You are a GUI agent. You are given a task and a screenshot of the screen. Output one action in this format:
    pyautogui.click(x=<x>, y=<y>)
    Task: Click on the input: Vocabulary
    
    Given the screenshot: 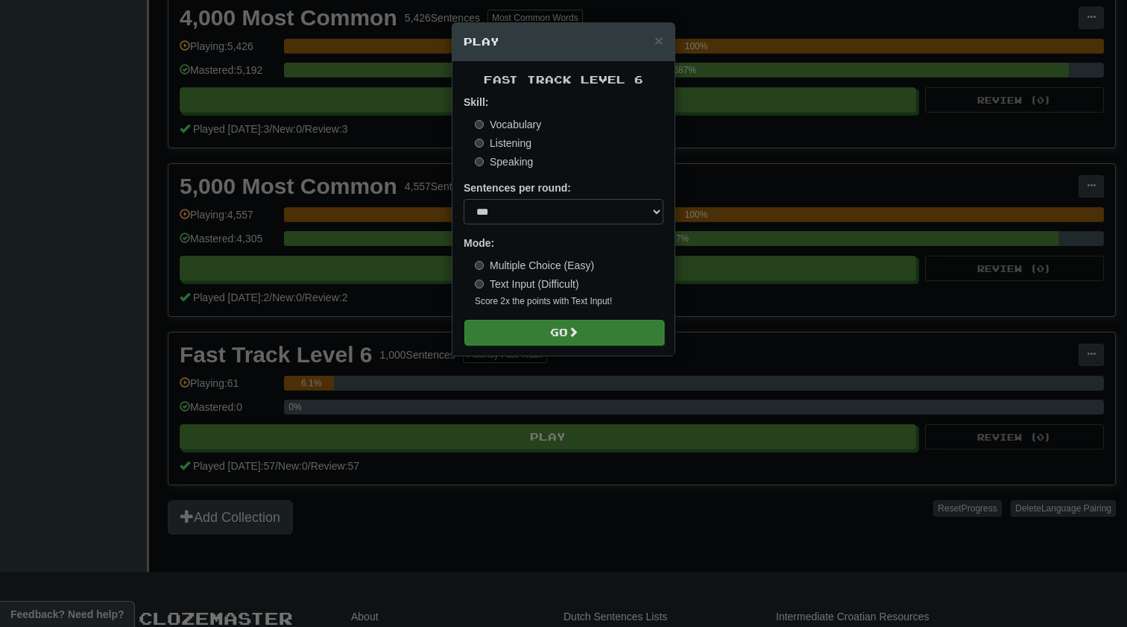 What is the action you would take?
    pyautogui.click(x=479, y=124)
    